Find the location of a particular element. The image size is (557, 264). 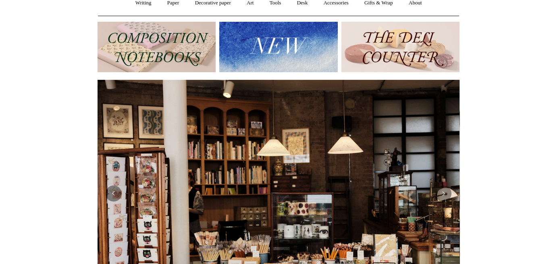

button: Previous is located at coordinates (114, 193).